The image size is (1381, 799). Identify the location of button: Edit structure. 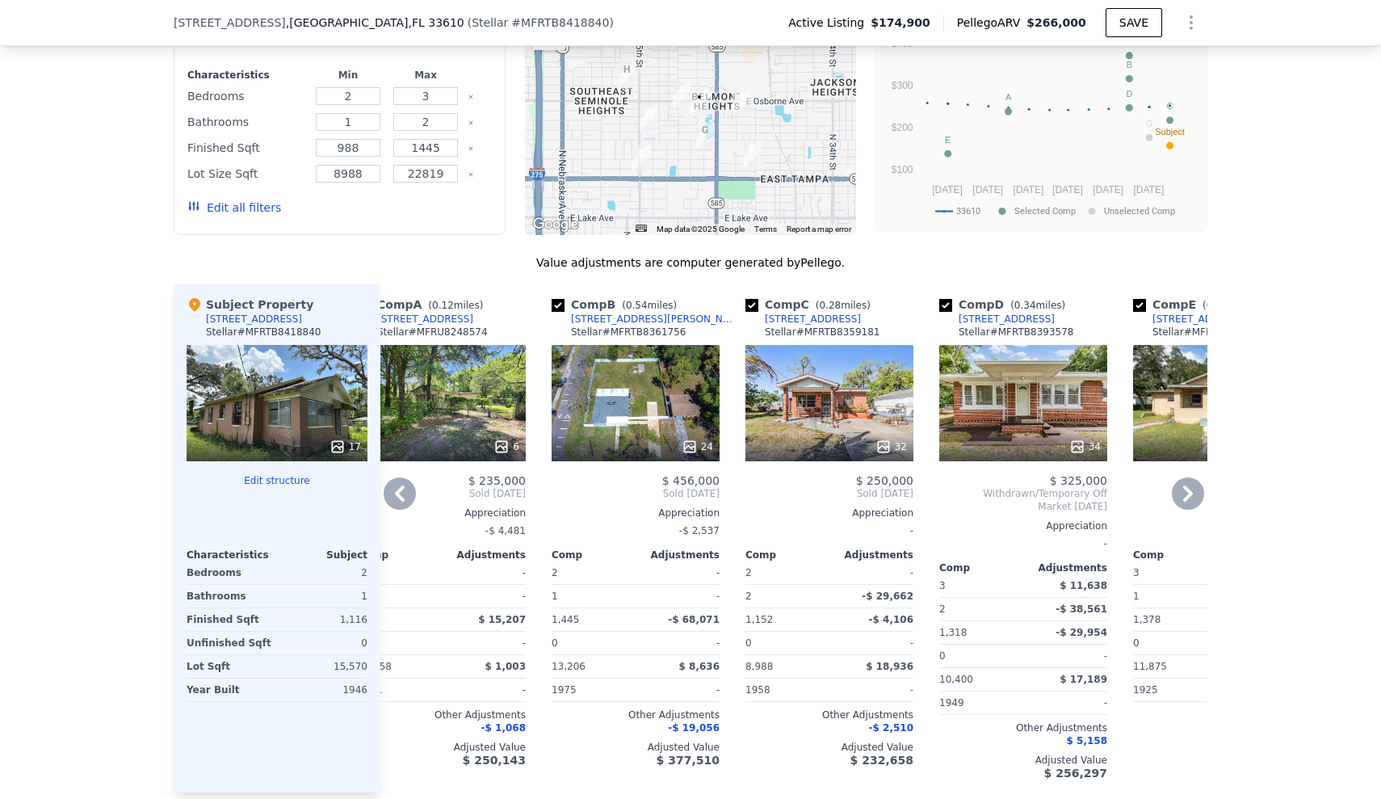
(277, 481).